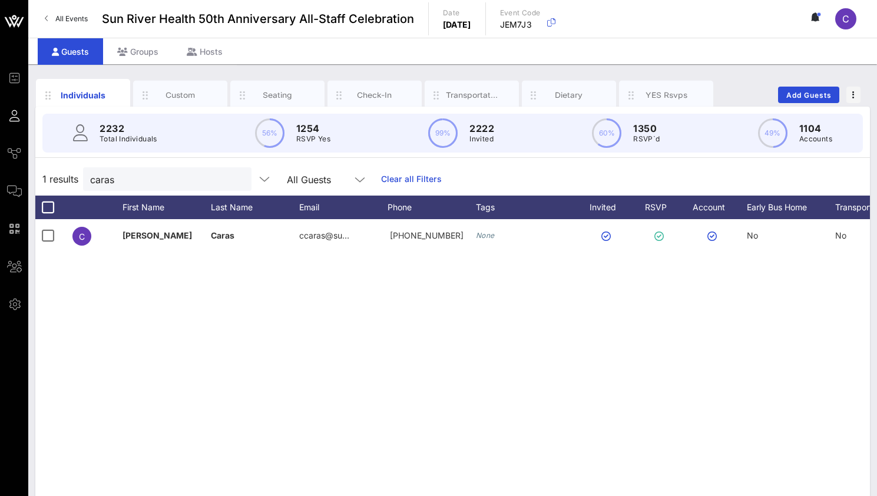  I want to click on p: 1254, so click(313, 128).